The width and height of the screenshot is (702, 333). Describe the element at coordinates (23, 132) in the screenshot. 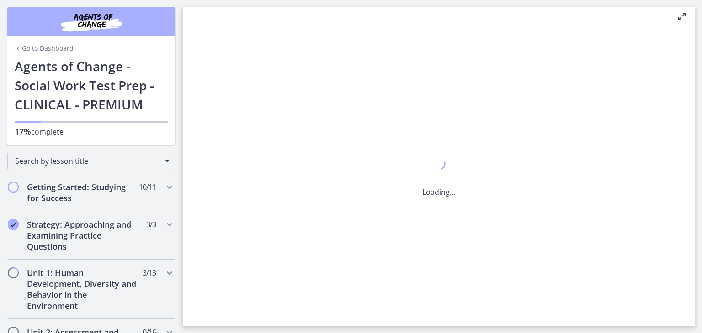

I see `span: 17%` at that location.